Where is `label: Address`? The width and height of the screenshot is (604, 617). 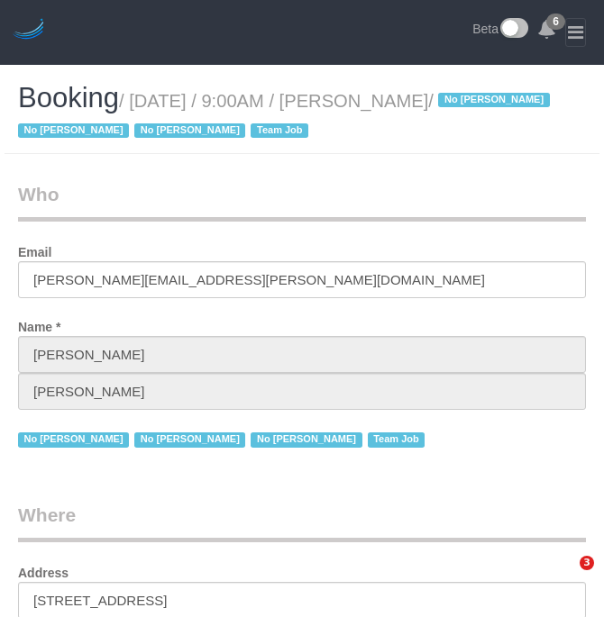 label: Address is located at coordinates (43, 569).